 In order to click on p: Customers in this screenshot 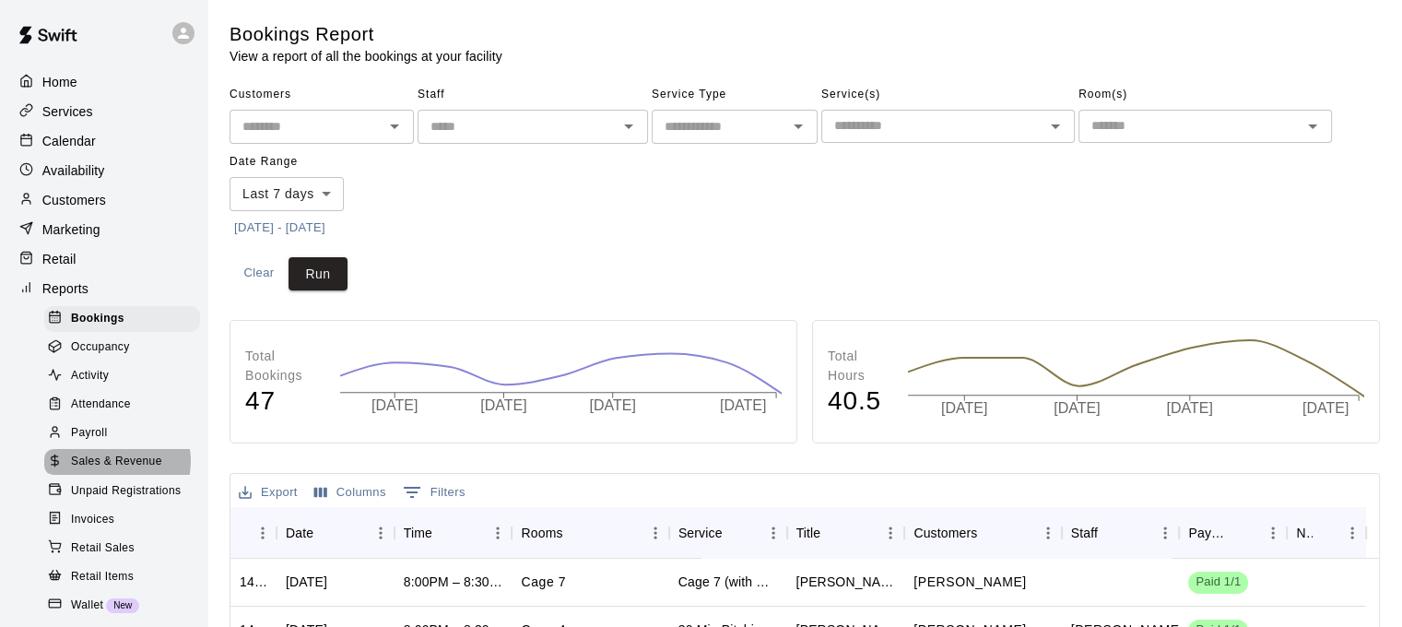, I will do `click(74, 200)`.